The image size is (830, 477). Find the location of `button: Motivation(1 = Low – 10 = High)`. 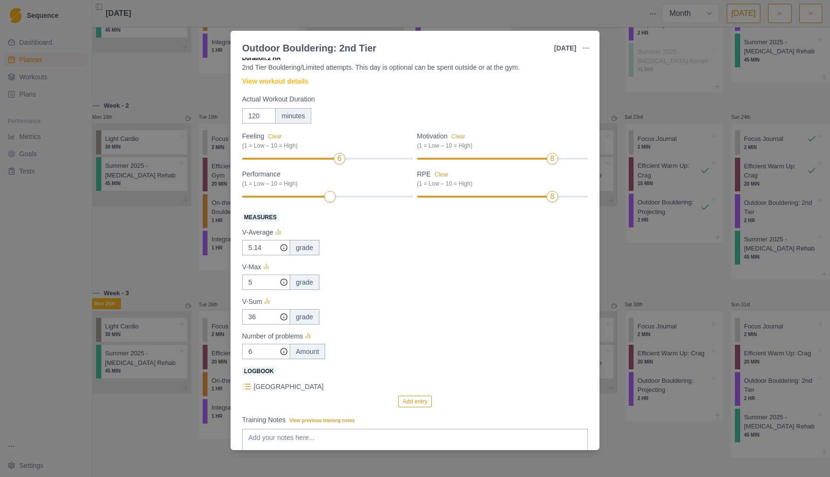

button: Motivation(1 = Low – 10 = High) is located at coordinates (458, 136).